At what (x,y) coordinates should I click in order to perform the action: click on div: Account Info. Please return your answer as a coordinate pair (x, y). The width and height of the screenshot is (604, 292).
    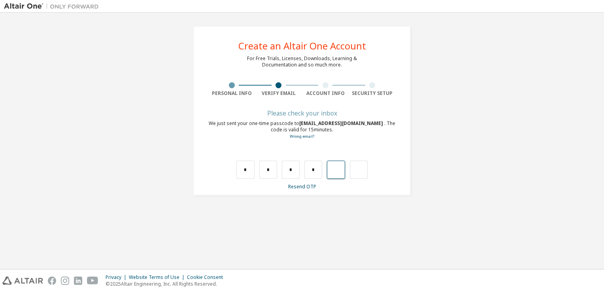
    Looking at the image, I should click on (325, 93).